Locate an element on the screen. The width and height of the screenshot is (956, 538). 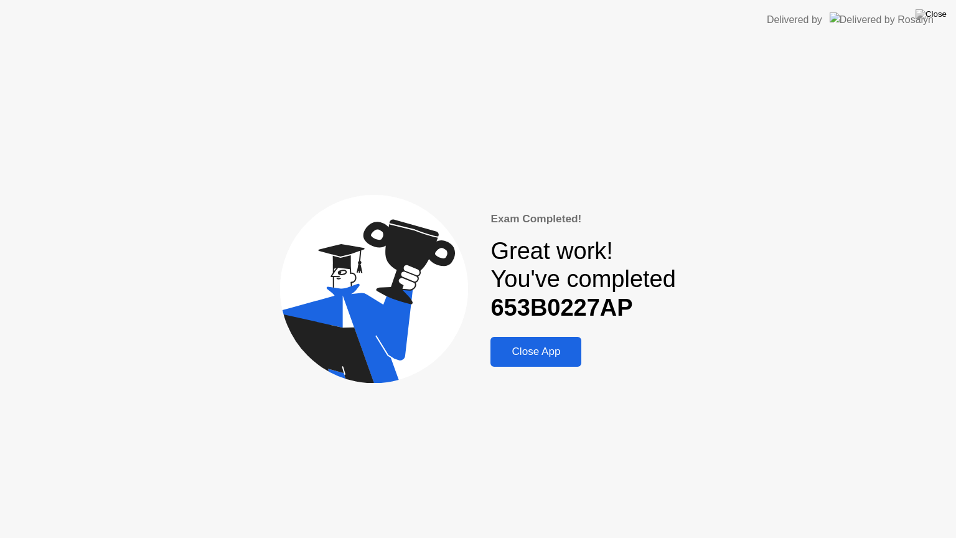
div: Delivered by is located at coordinates (794, 20).